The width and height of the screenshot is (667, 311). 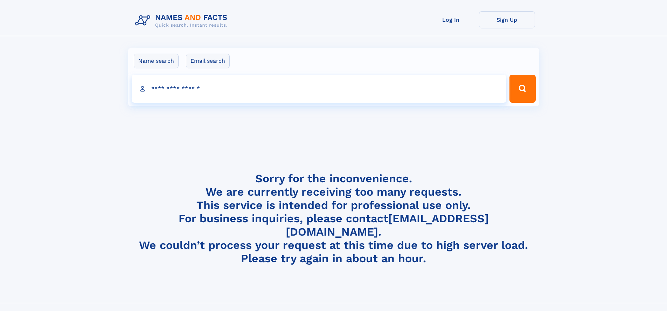 What do you see at coordinates (319, 89) in the screenshot?
I see `input: search input` at bounding box center [319, 89].